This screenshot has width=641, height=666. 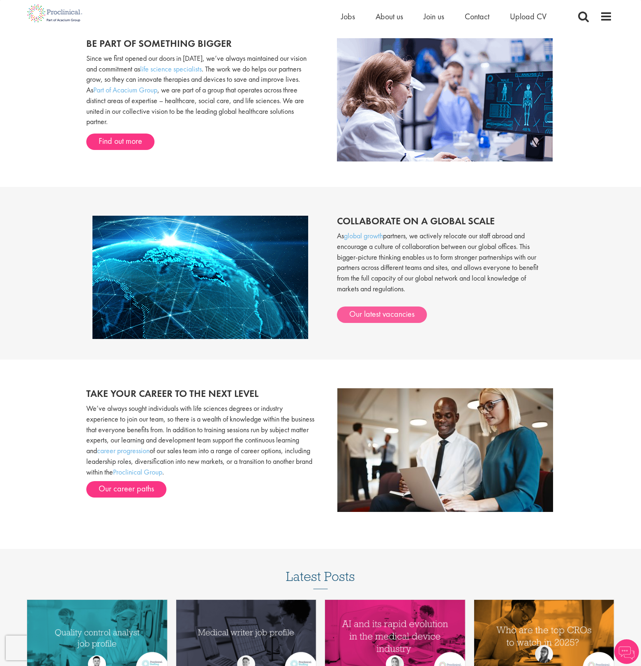 I want to click on a: Jobs, so click(x=348, y=16).